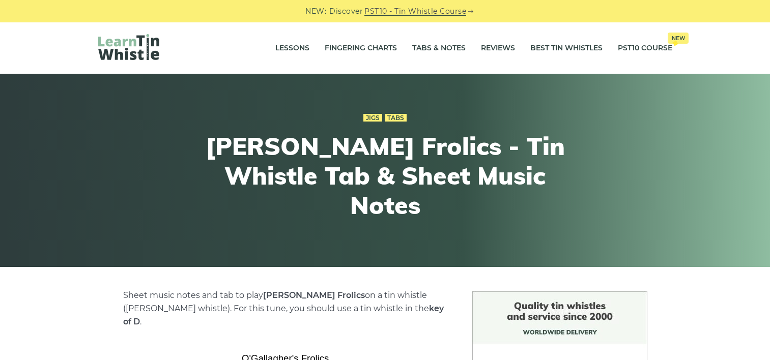  What do you see at coordinates (678, 38) in the screenshot?
I see `span: New` at bounding box center [678, 38].